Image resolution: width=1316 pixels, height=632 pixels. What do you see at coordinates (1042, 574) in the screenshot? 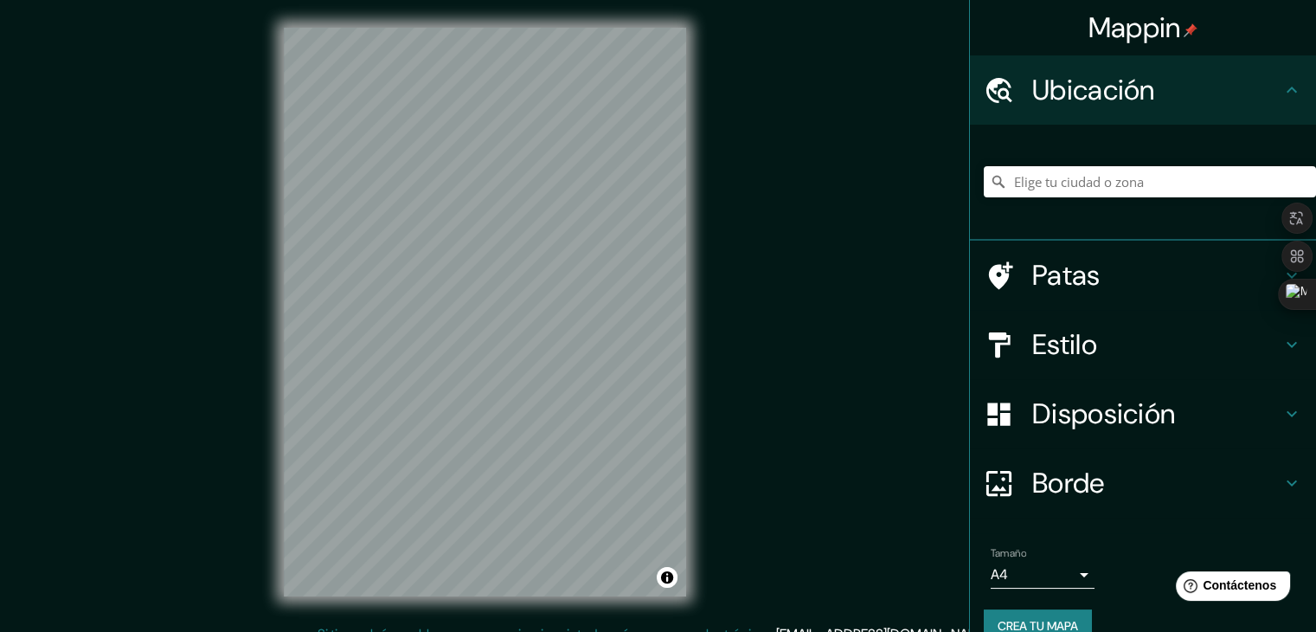
I see `div: A4` at bounding box center [1042, 574].